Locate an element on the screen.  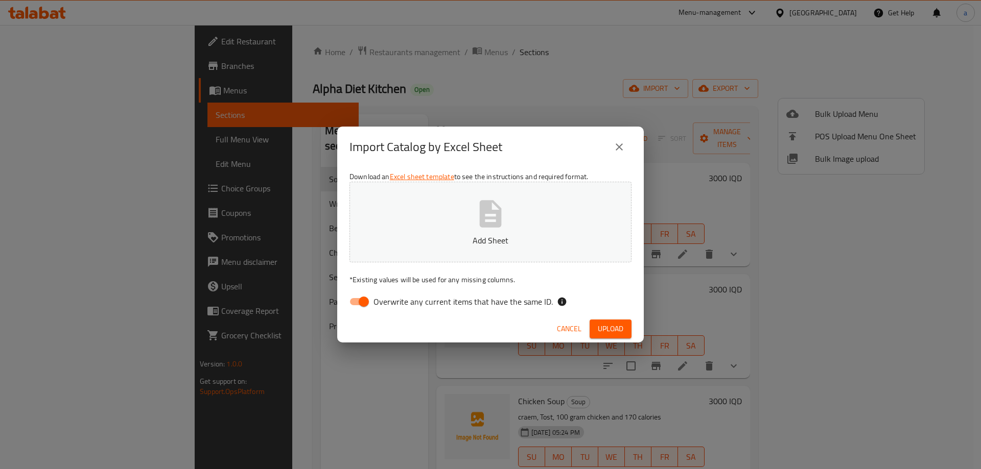
div: Download an to see the instructions and required format. is located at coordinates (490, 242).